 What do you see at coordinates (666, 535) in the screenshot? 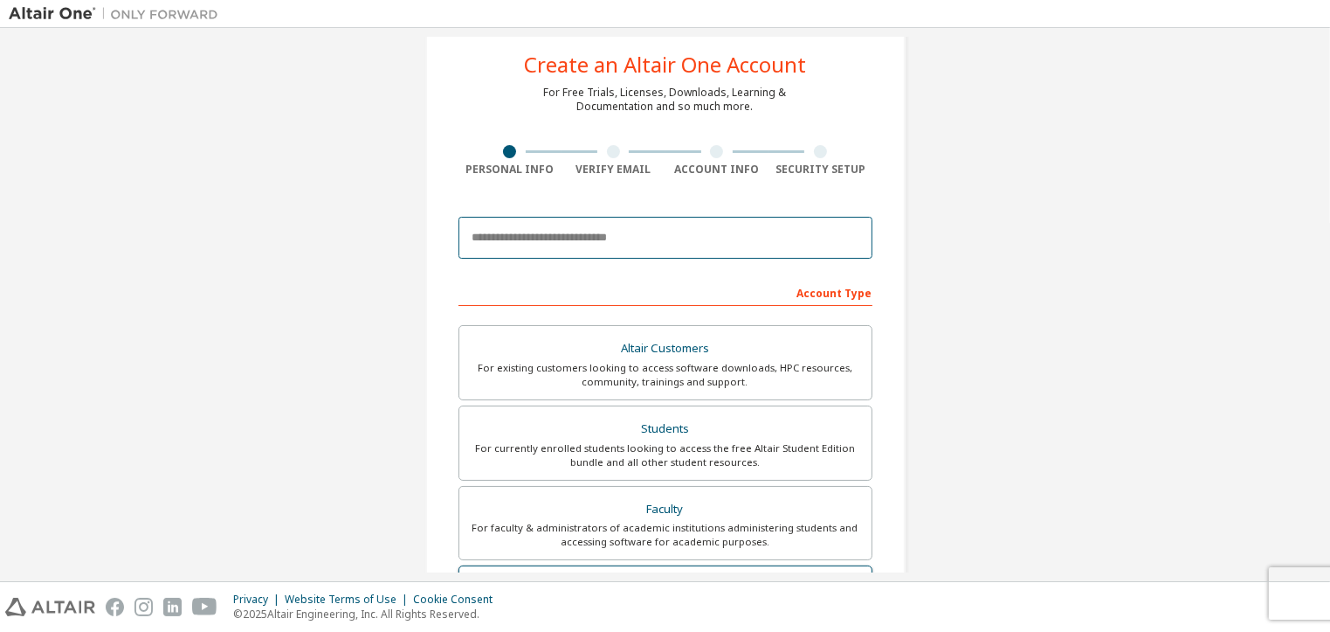
I see `div: For faculty & administrators of academic institutions administering students and accessing softwa...` at bounding box center [666, 535].